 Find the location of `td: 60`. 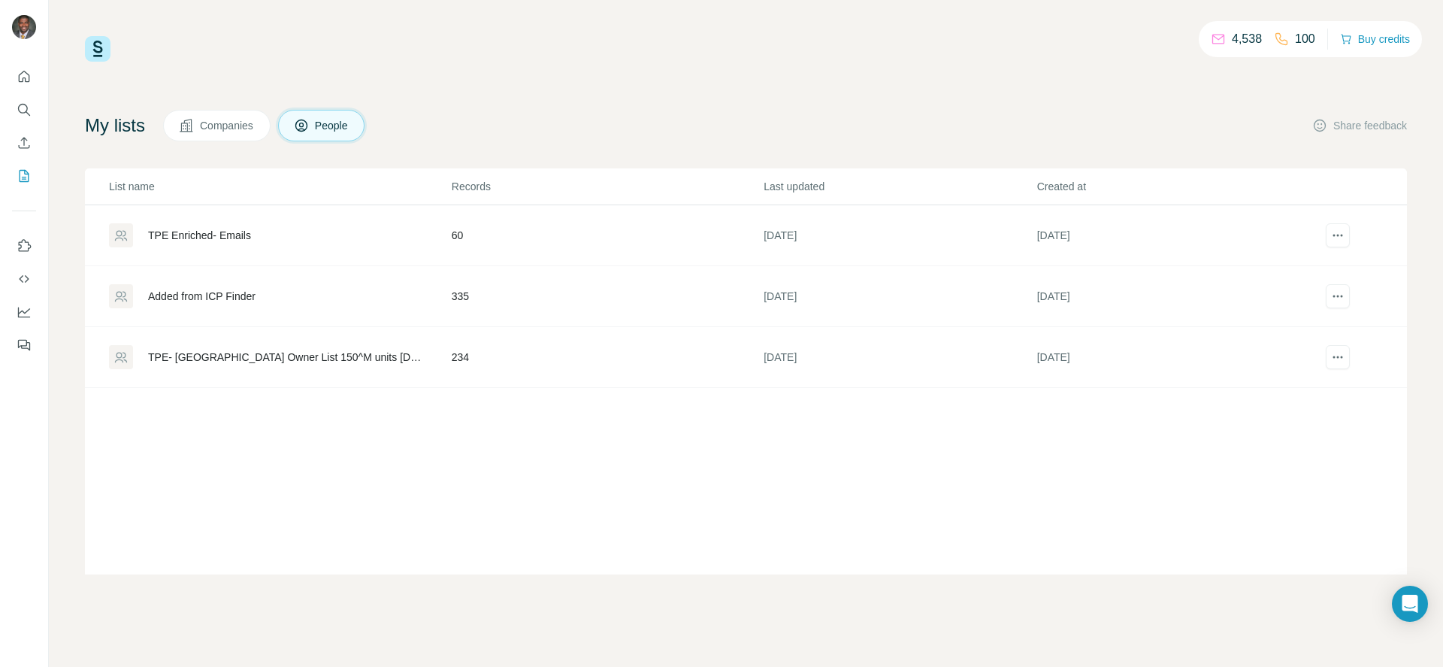

td: 60 is located at coordinates (607, 235).